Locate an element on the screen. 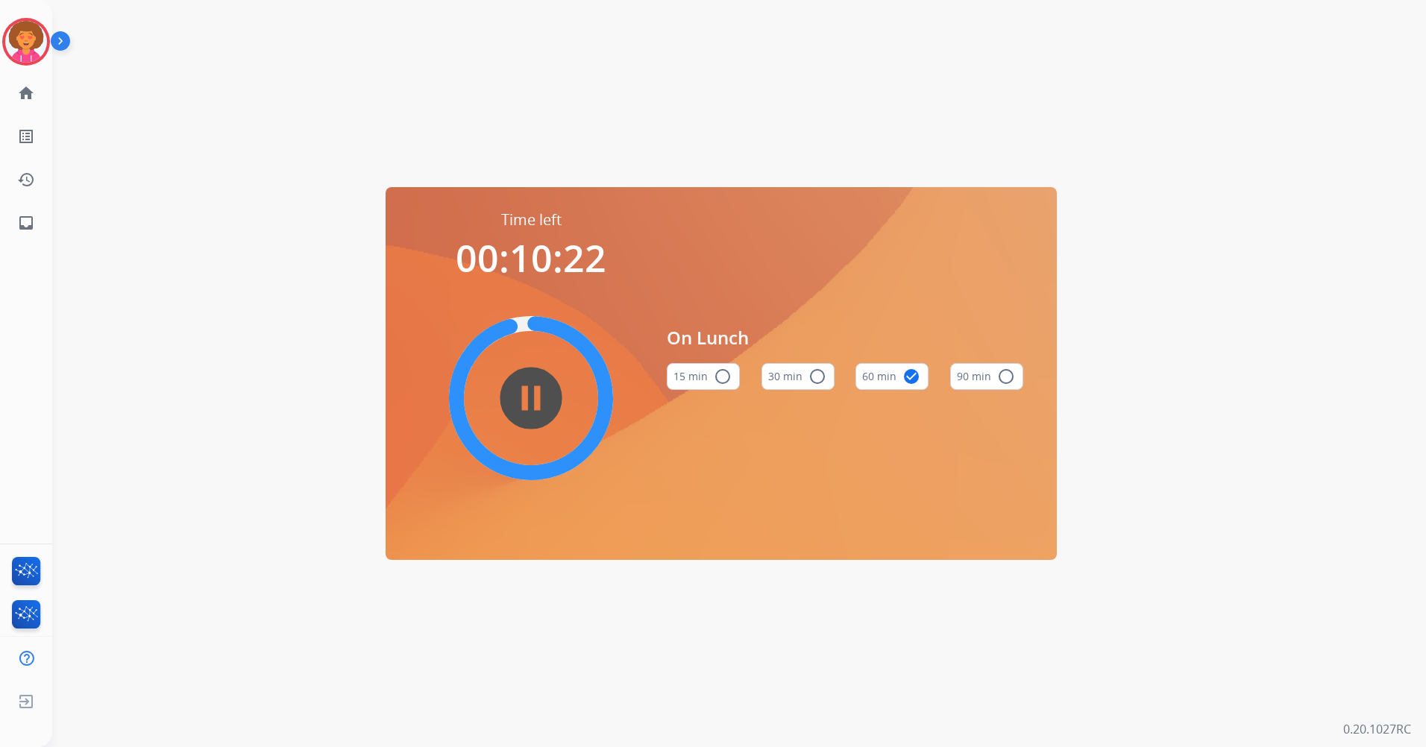  span: On Lunch is located at coordinates (845, 338).